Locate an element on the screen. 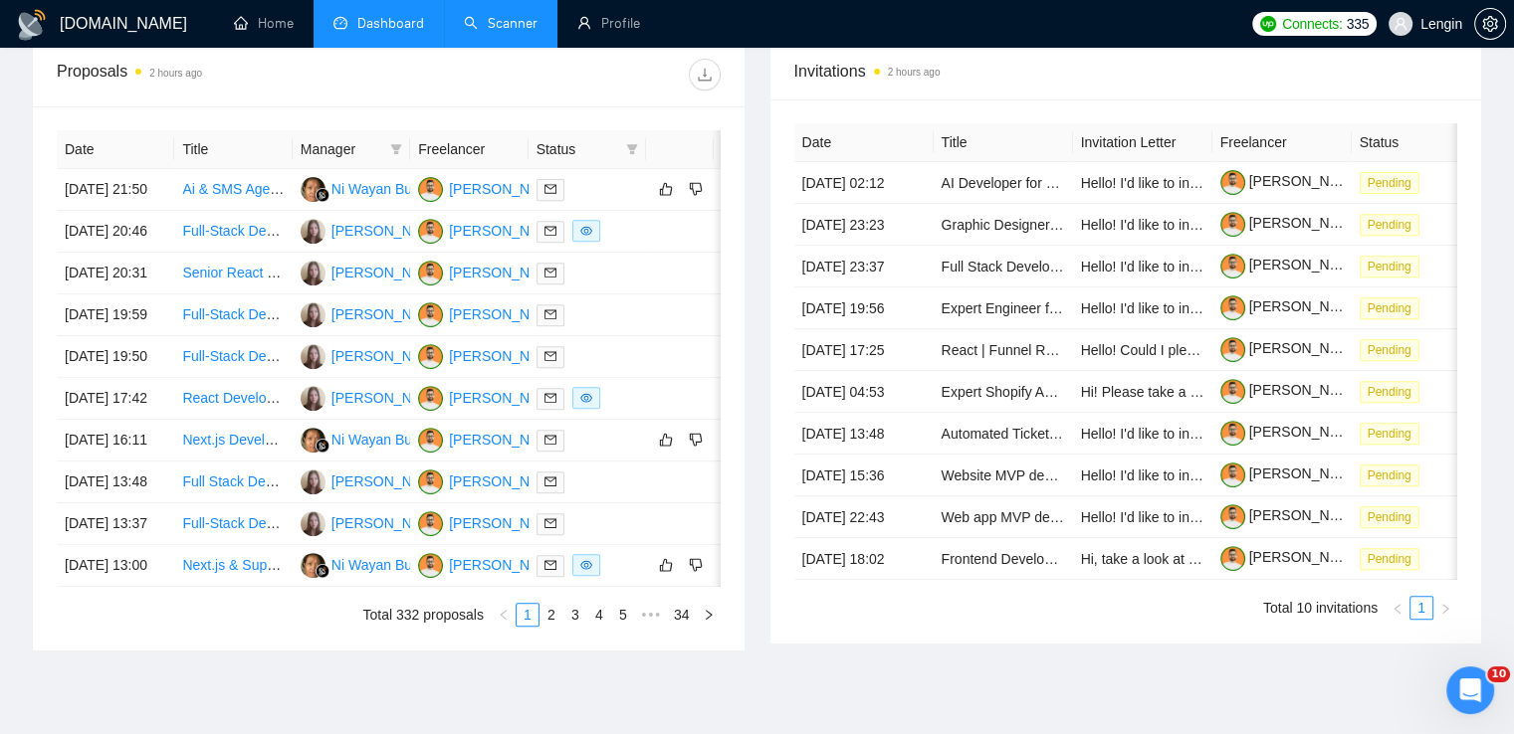 Image resolution: width=1514 pixels, height=734 pixels. li: Next 5 Pages is located at coordinates (651, 615).